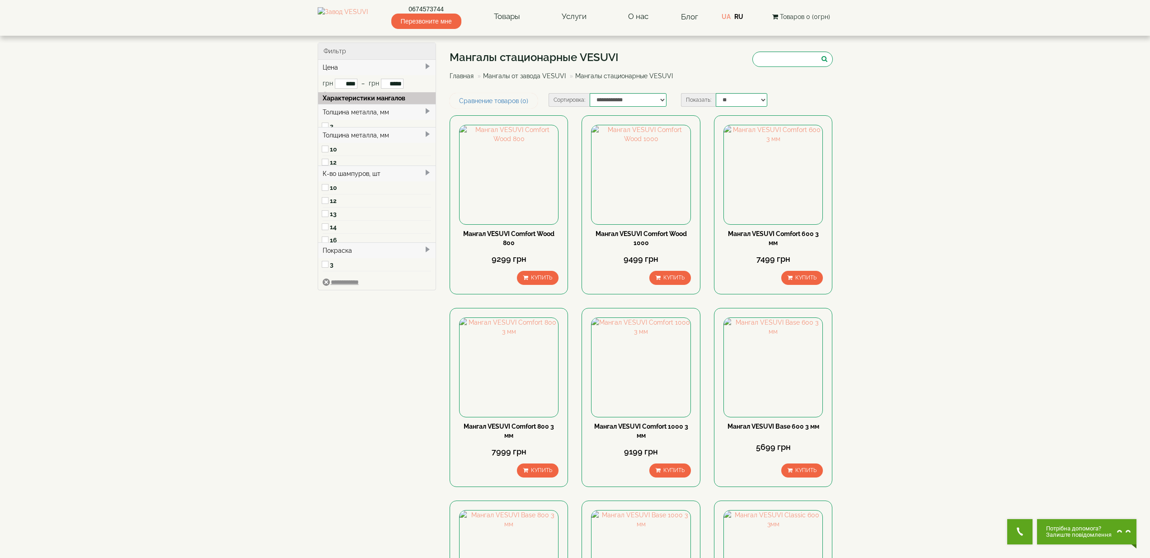 The height and width of the screenshot is (558, 1150). What do you see at coordinates (641, 451) in the screenshot?
I see `div: 9199 грн` at bounding box center [641, 451].